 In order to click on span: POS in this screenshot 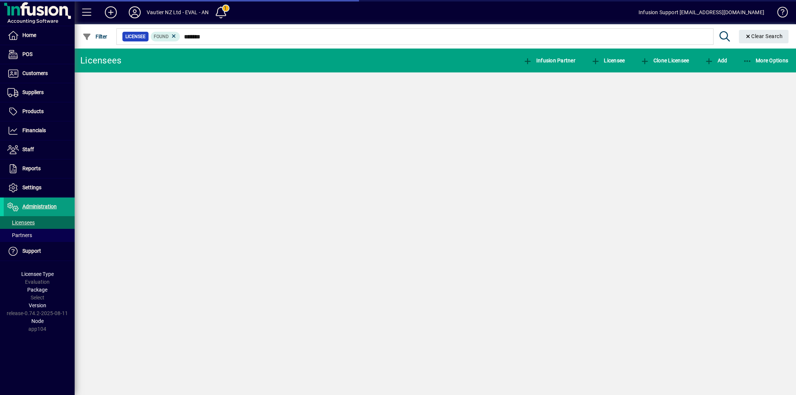, I will do `click(27, 54)`.